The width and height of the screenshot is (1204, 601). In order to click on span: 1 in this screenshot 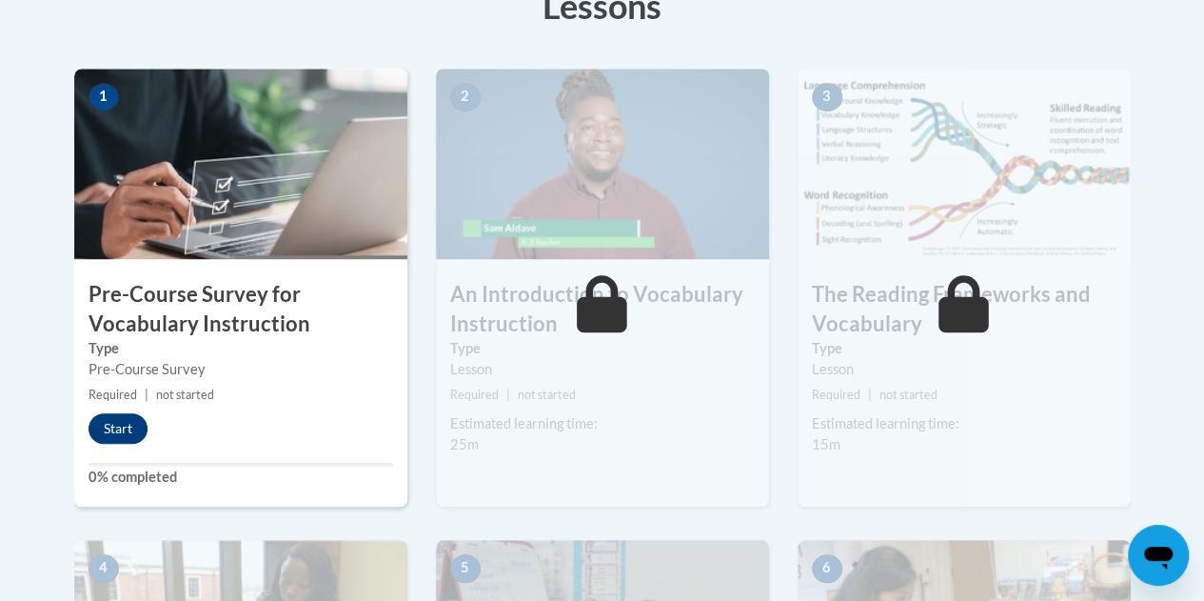, I will do `click(104, 97)`.